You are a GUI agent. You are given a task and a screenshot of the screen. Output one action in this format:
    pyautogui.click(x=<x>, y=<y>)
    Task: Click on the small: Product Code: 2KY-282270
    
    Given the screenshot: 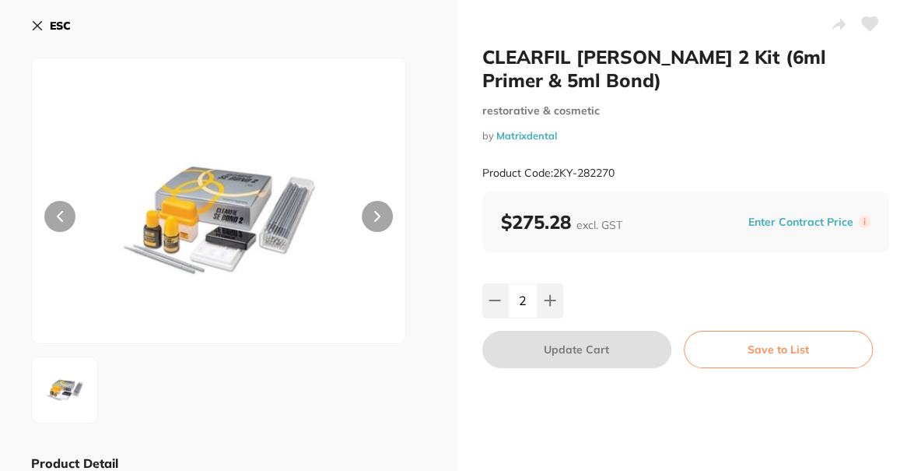 What is the action you would take?
    pyautogui.click(x=548, y=173)
    